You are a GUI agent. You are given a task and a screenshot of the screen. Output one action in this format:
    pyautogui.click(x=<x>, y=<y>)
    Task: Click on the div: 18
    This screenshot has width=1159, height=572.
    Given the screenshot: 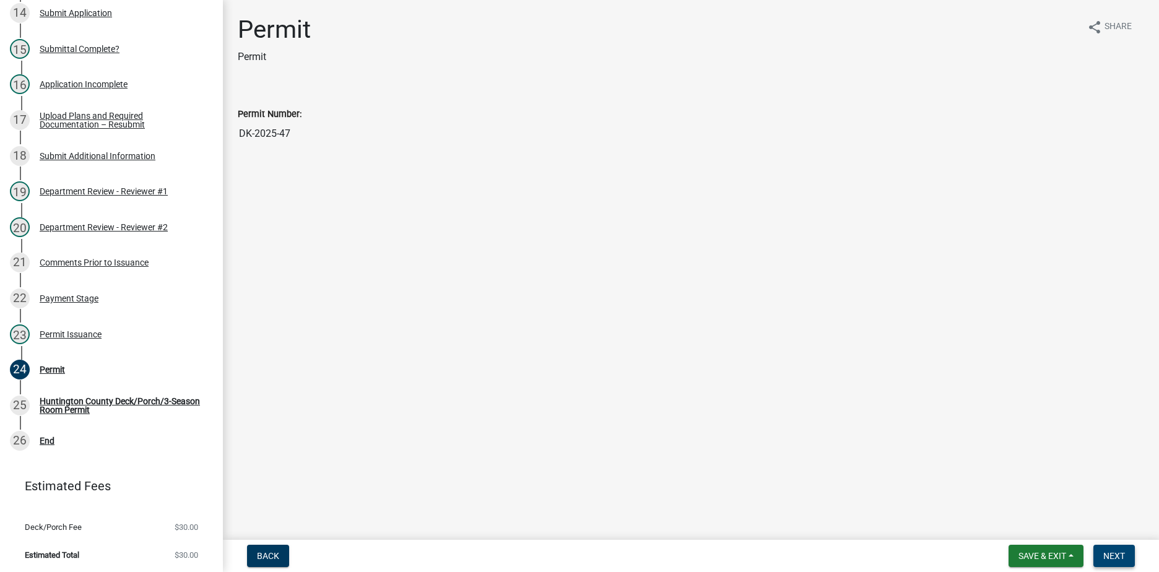 What is the action you would take?
    pyautogui.click(x=20, y=156)
    